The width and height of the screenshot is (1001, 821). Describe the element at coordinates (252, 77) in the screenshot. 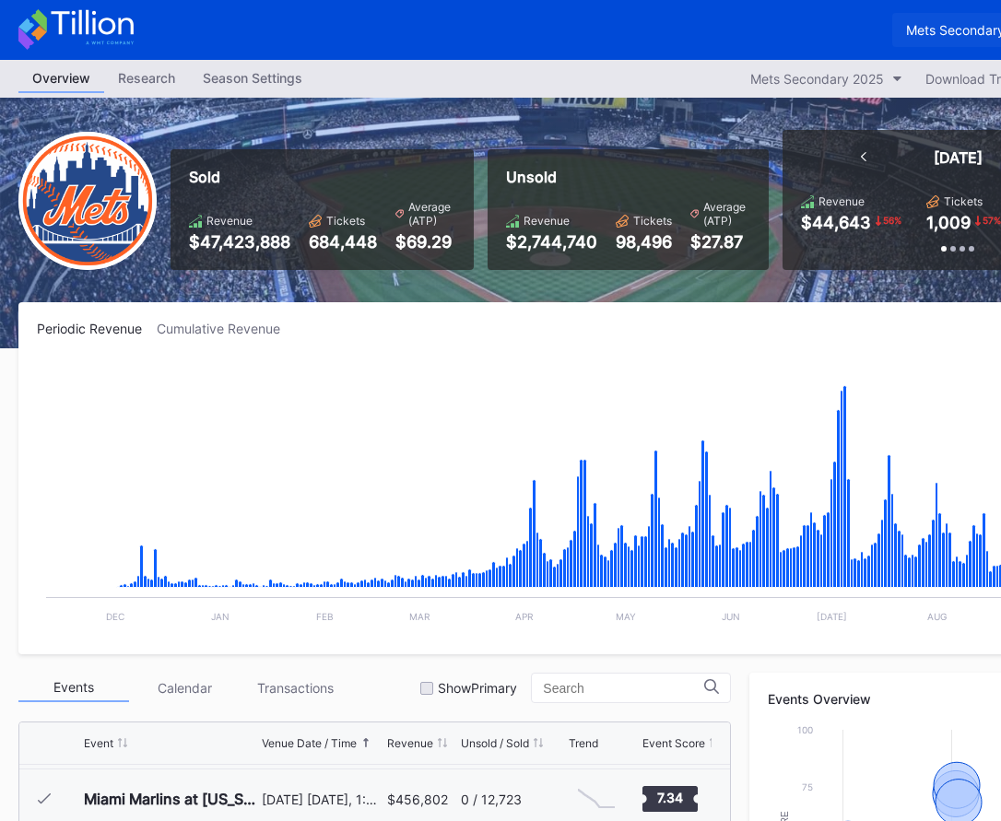

I see `div: Season Settings` at that location.